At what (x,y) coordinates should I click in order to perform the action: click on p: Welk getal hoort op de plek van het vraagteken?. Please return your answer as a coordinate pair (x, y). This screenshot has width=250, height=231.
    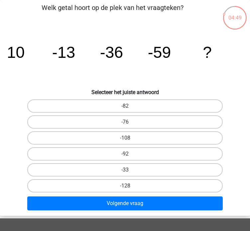
    Looking at the image, I should click on (113, 13).